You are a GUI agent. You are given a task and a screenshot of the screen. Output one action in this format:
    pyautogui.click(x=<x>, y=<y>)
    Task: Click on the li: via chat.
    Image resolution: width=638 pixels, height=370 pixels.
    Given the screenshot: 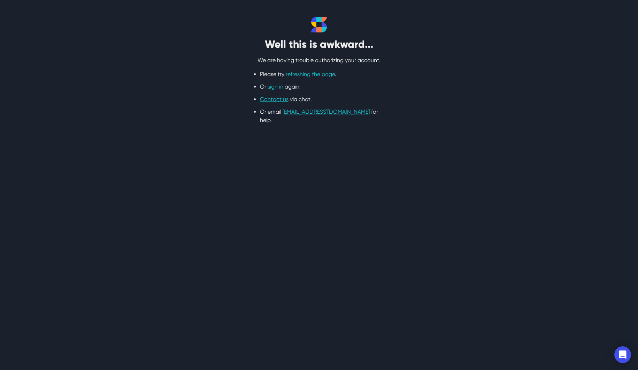 What is the action you would take?
    pyautogui.click(x=319, y=99)
    